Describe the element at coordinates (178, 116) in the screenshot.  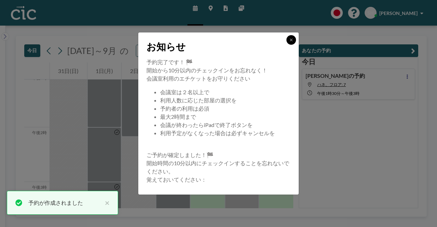
I see `font: 最大2時間まで` at that location.